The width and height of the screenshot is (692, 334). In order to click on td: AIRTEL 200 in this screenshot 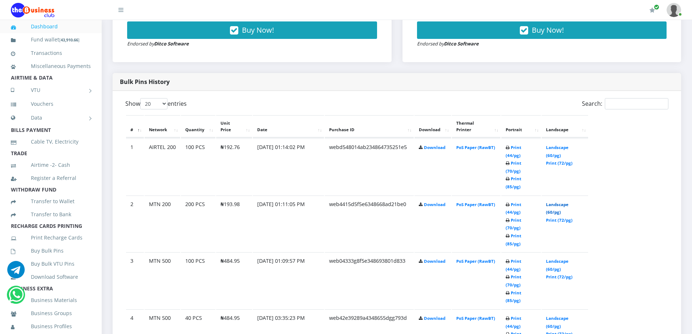, I will do `click(162, 166)`.